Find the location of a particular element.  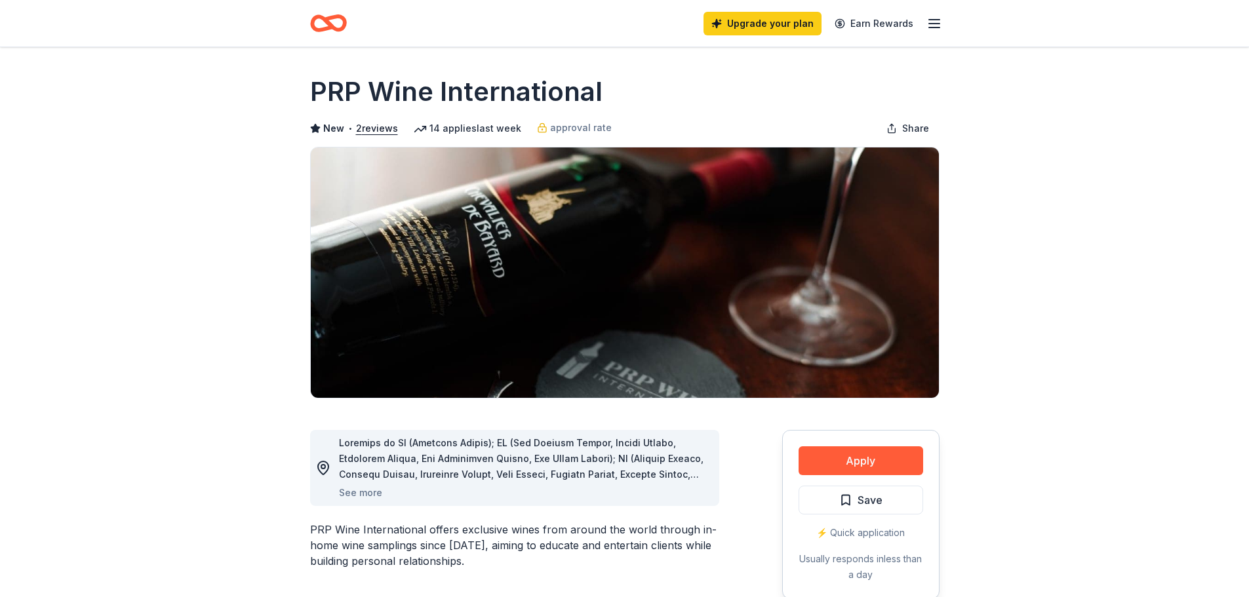

a: Earn Rewards is located at coordinates (874, 24).